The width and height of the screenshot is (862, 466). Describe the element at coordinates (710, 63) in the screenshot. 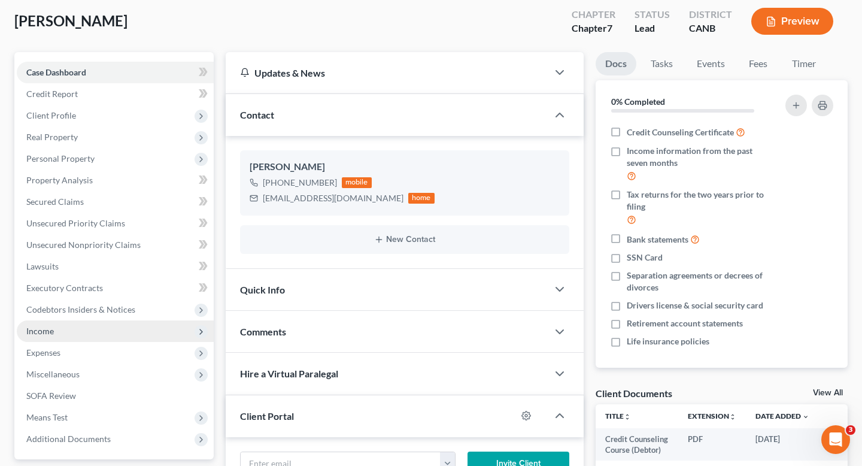

I see `a: Events` at that location.